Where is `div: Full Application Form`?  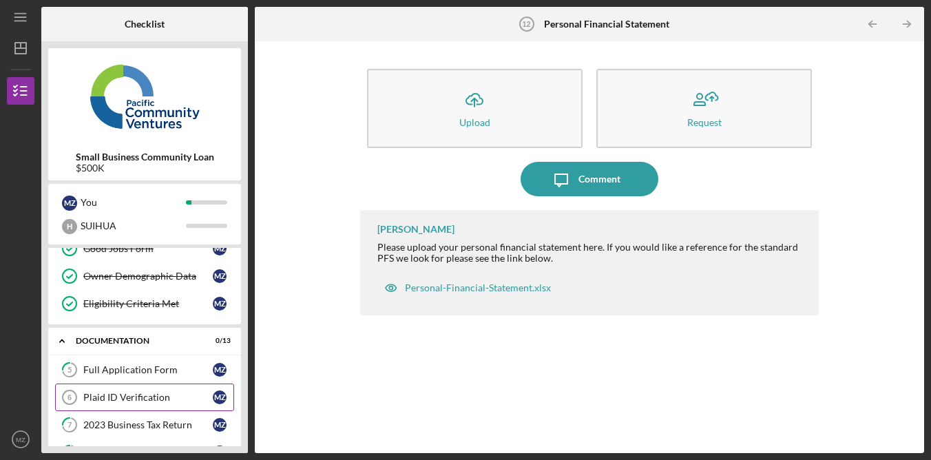
div: Full Application Form is located at coordinates (148, 370).